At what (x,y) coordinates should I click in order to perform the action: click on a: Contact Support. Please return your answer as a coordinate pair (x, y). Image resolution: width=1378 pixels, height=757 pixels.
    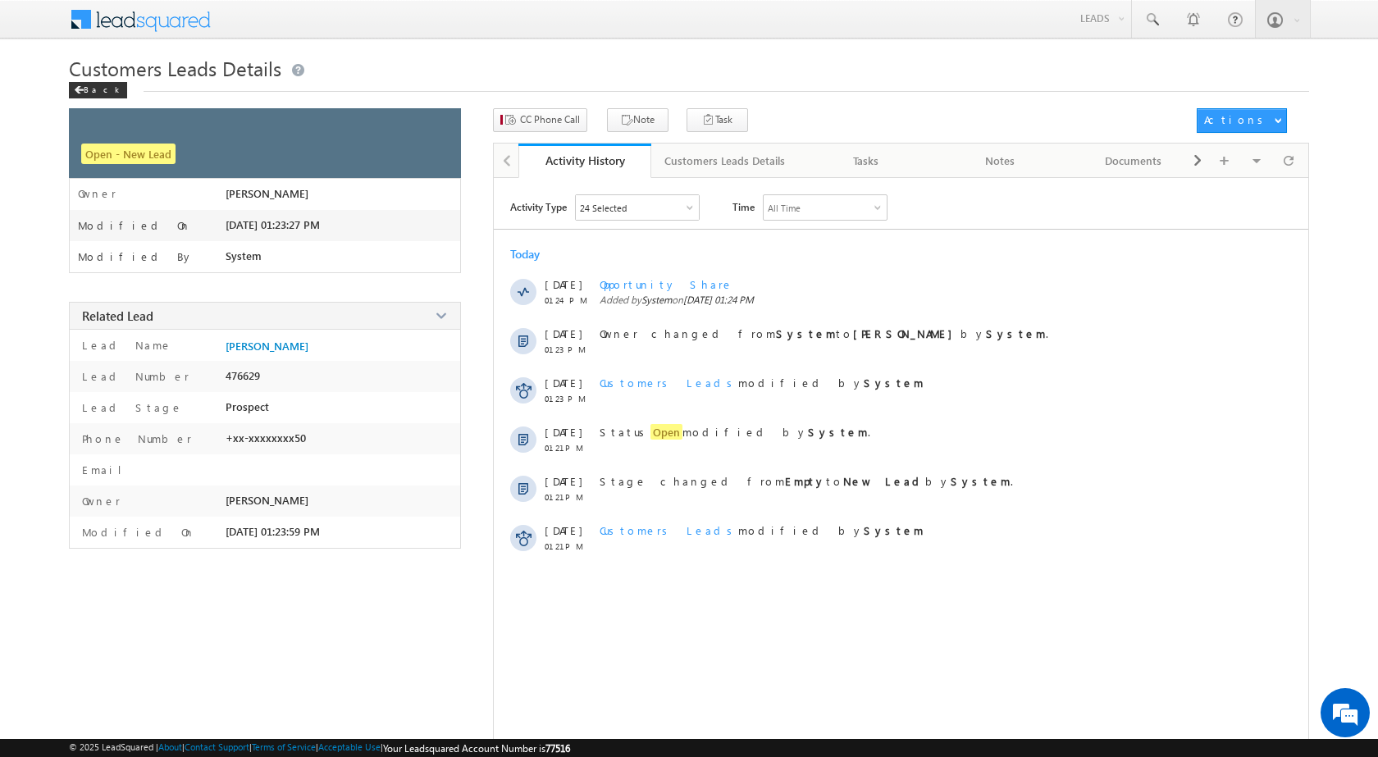
    Looking at the image, I should click on (217, 746).